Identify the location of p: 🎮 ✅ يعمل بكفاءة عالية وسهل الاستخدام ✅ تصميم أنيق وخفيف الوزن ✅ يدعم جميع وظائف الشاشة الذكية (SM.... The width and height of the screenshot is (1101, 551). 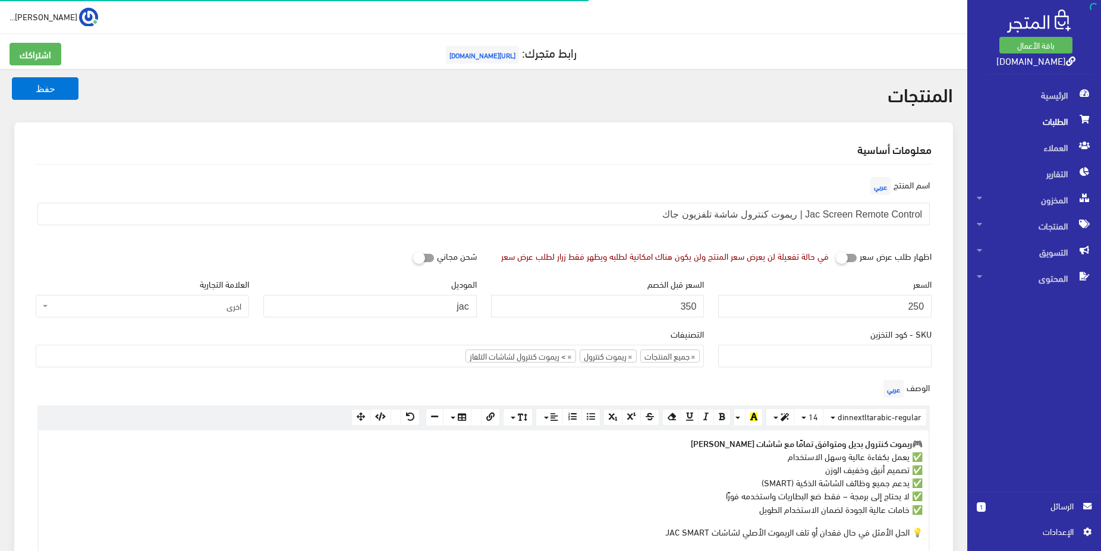
(483, 475).